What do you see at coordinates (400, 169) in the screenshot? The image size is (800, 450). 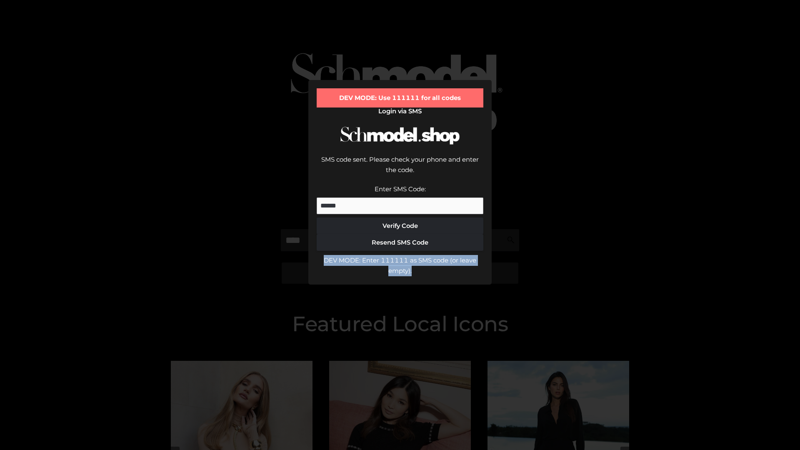 I see `div: SMS code sent. Please check your phone and enter the code.` at bounding box center [400, 169].